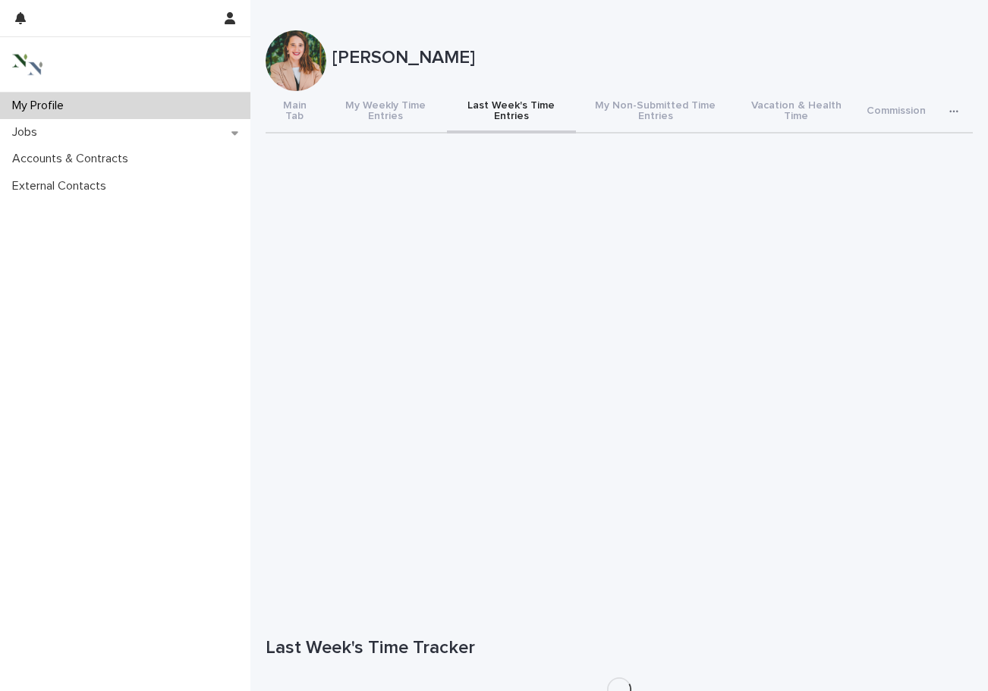 The image size is (988, 691). What do you see at coordinates (41, 105) in the screenshot?
I see `p: My Profile` at bounding box center [41, 105].